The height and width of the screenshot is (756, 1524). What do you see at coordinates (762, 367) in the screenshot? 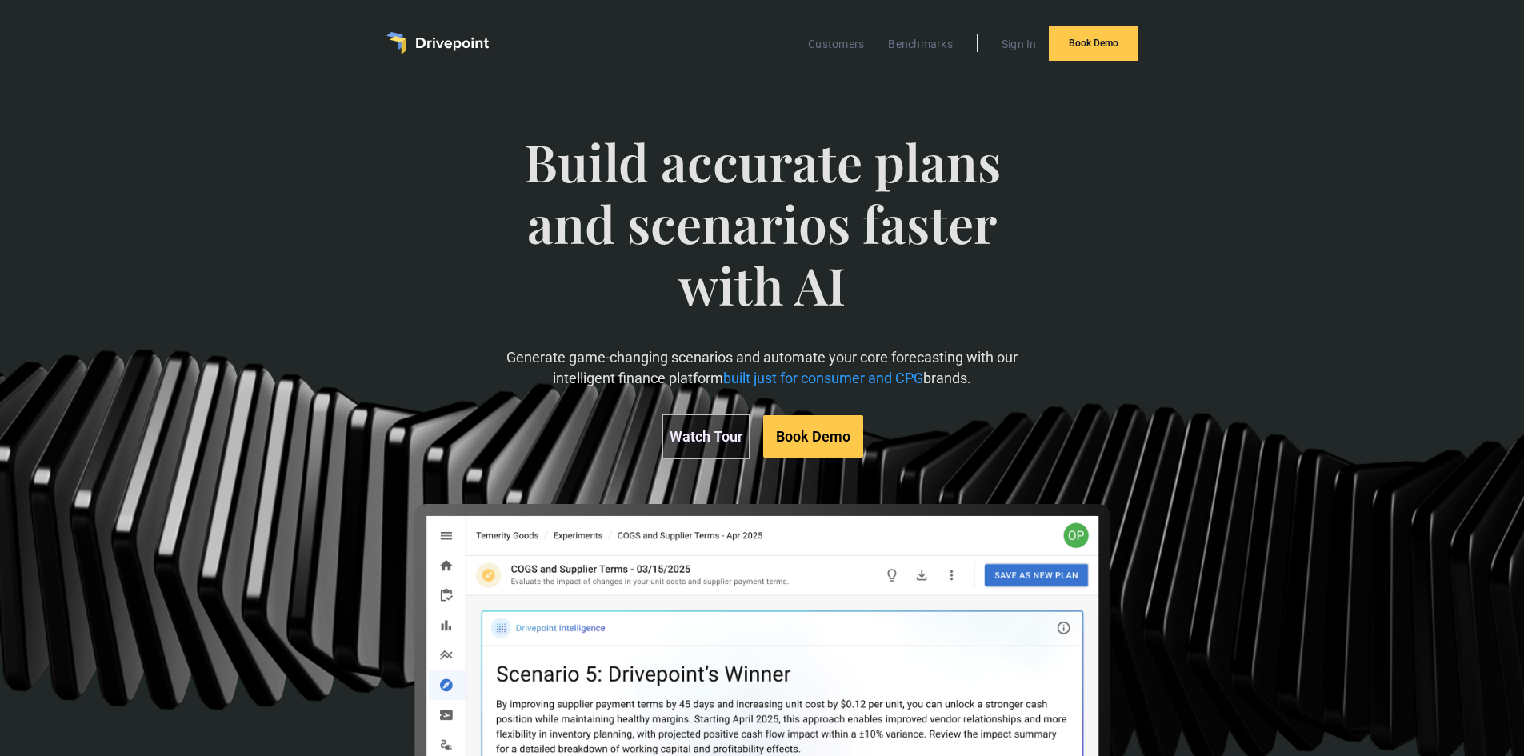
I see `p: Generate game-changing scenarios and automate your core forecasting with our intelligent finance ...` at bounding box center [762, 367].